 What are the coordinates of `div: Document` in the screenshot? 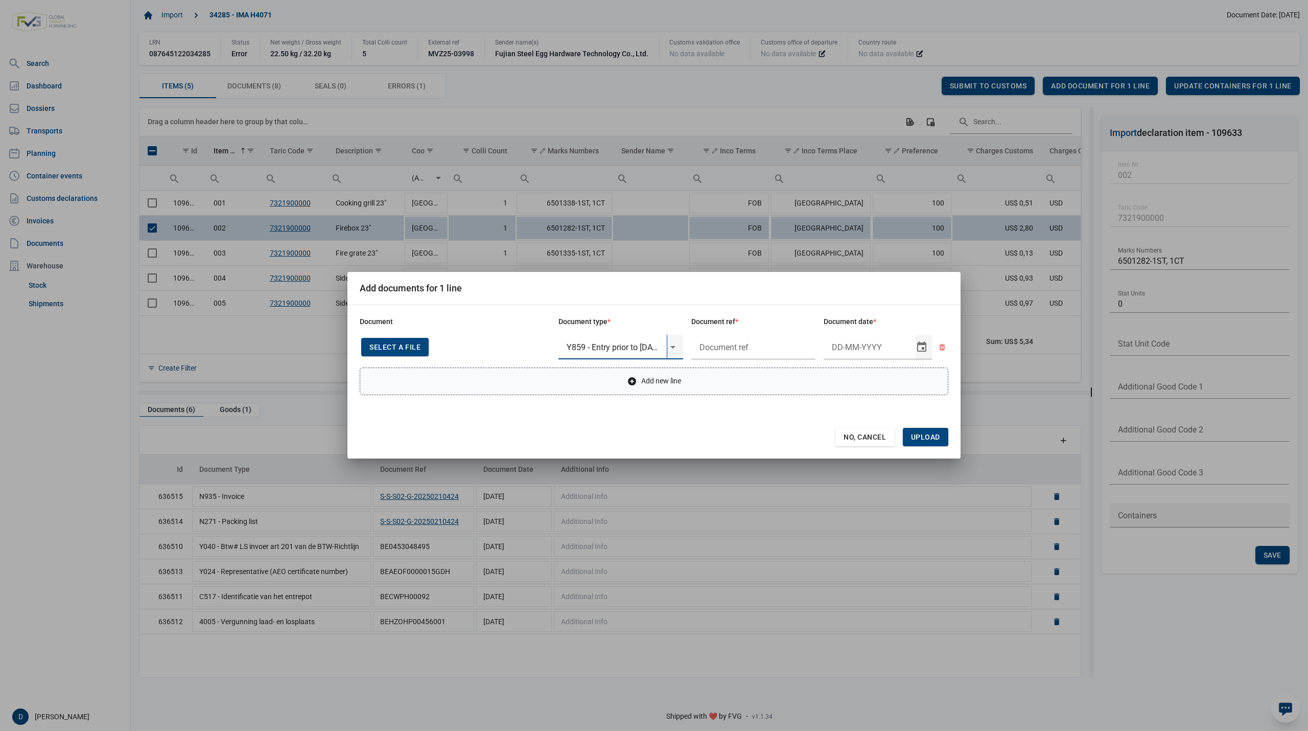 It's located at (455, 322).